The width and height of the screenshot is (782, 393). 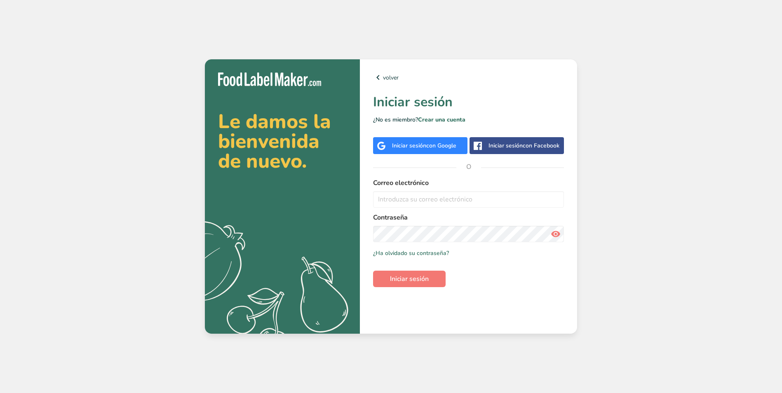 What do you see at coordinates (468, 218) in the screenshot?
I see `label: Contraseña` at bounding box center [468, 218].